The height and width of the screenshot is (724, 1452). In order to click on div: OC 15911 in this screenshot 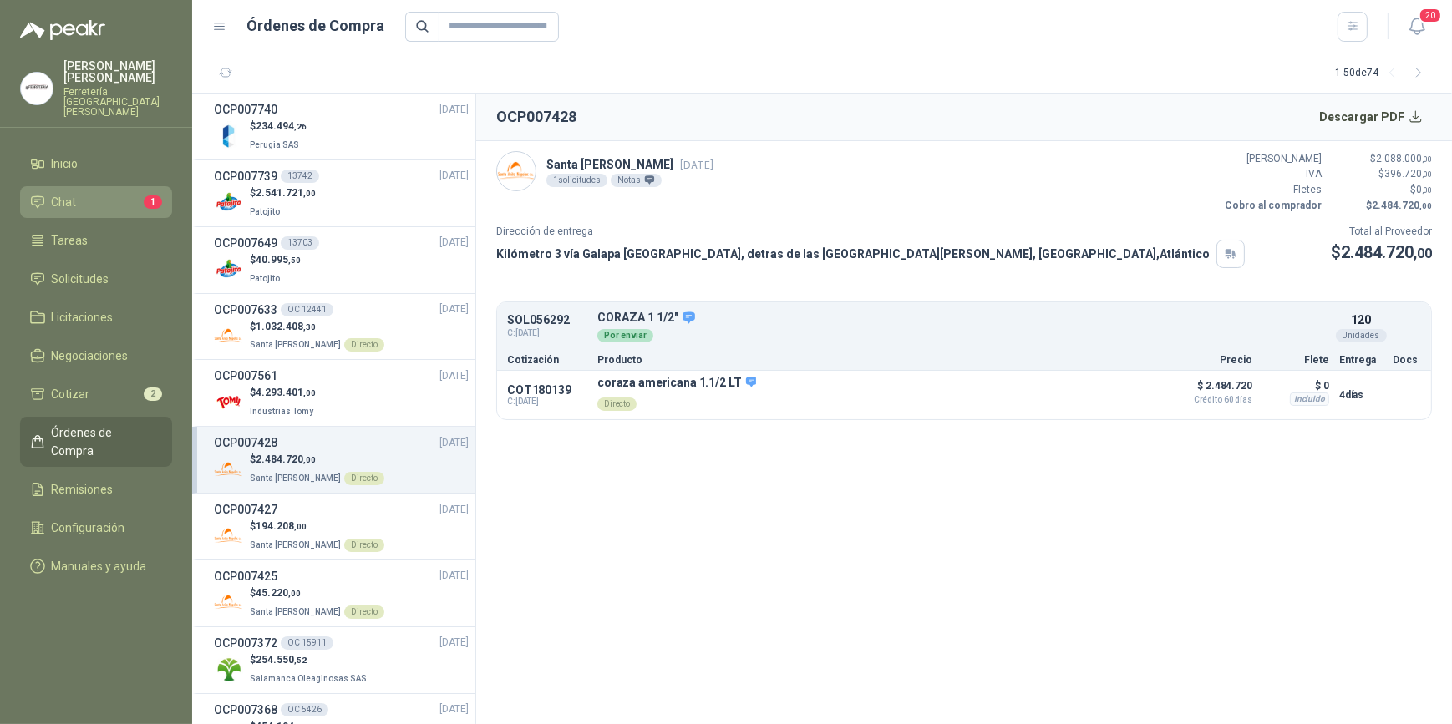, I will do `click(307, 643)`.